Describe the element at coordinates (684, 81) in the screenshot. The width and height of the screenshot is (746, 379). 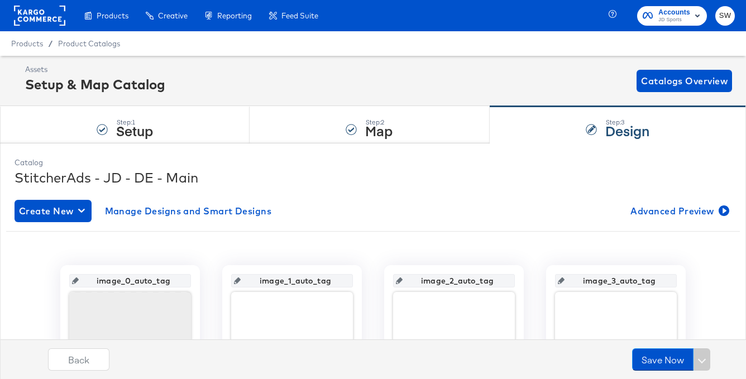
I see `button: Catalogs Overview` at that location.